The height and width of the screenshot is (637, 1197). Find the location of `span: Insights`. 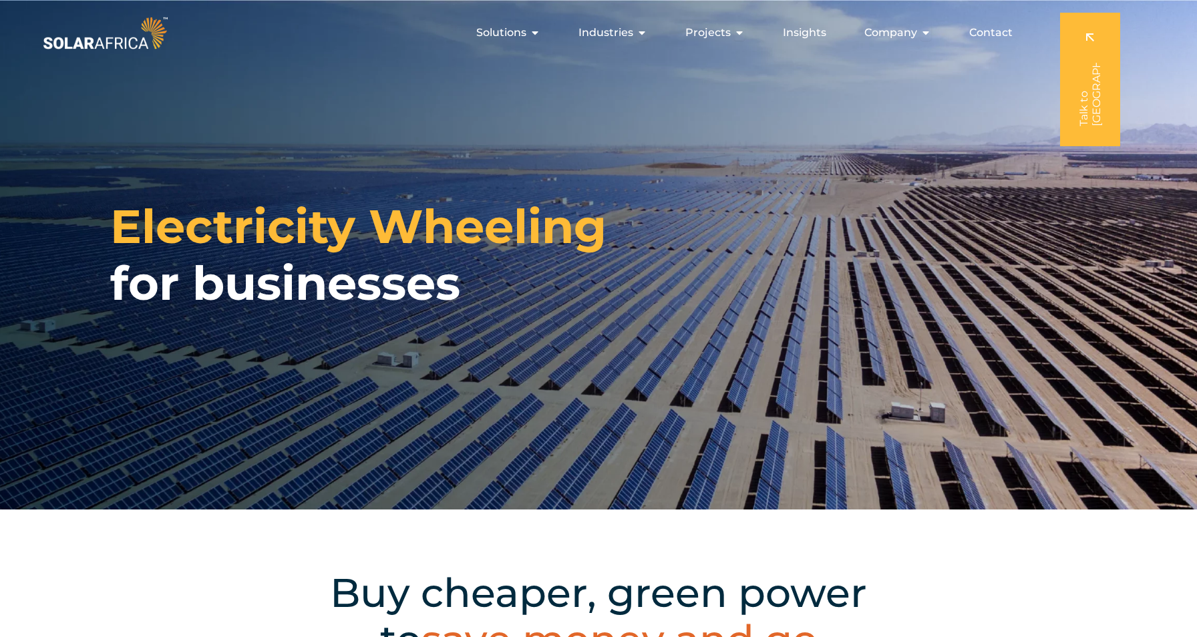

span: Insights is located at coordinates (804, 33).